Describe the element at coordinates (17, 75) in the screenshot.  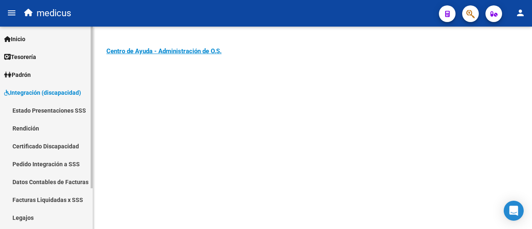
I see `span: Padrón` at that location.